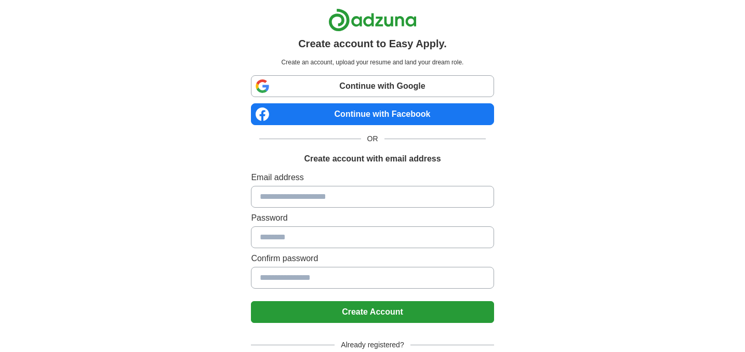  I want to click on p: Create an account, upload your resume and land your dream role., so click(372, 62).